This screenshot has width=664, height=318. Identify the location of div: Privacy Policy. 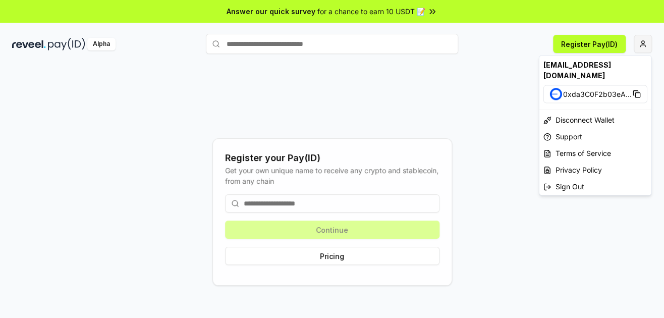
(595, 169).